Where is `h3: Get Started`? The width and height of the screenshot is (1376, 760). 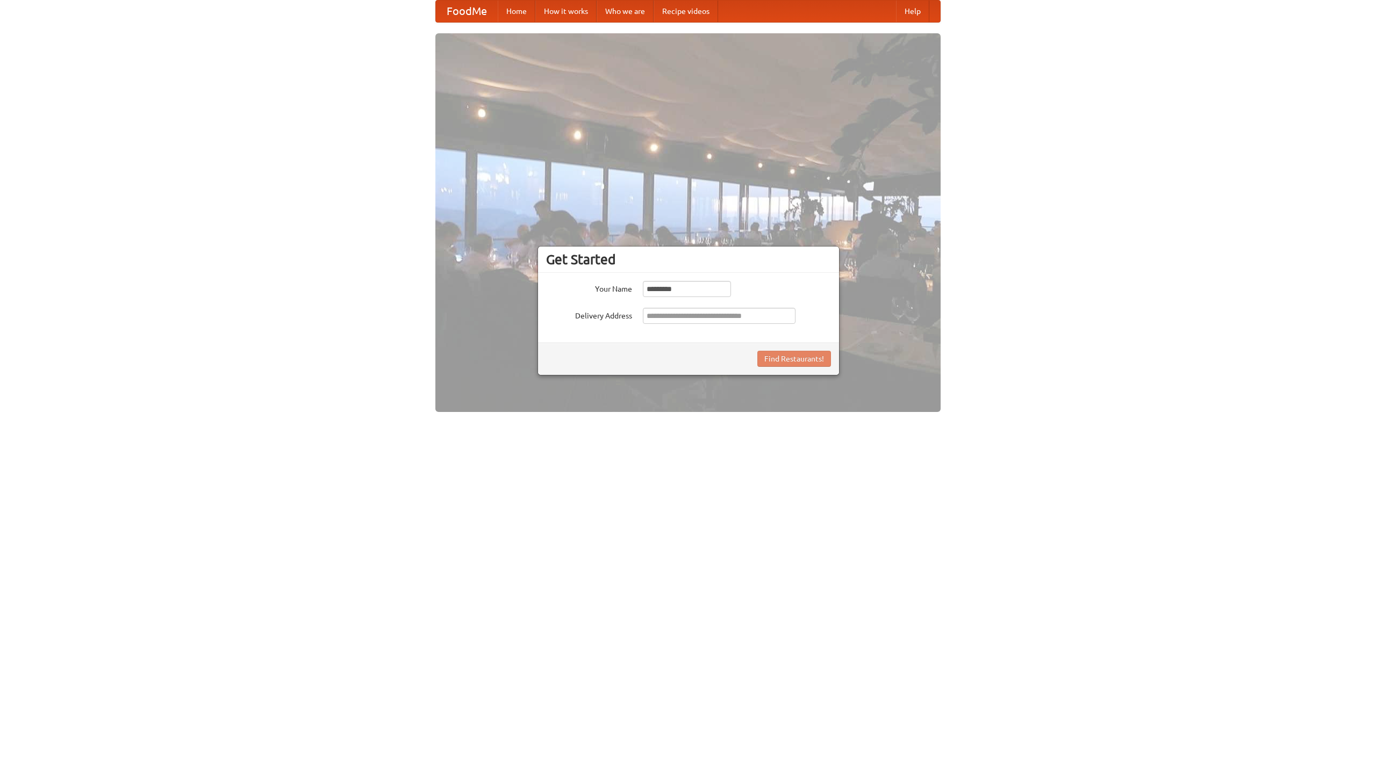 h3: Get Started is located at coordinates (688, 260).